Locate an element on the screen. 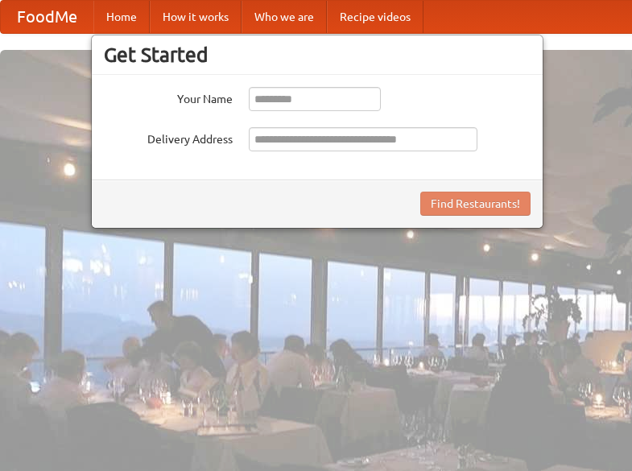 The image size is (632, 471). h3: Get Started is located at coordinates (317, 55).